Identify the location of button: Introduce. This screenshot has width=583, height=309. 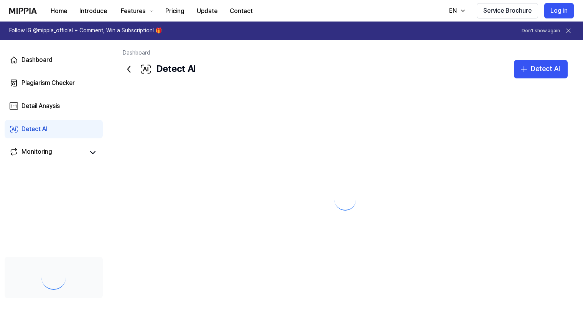
(93, 11).